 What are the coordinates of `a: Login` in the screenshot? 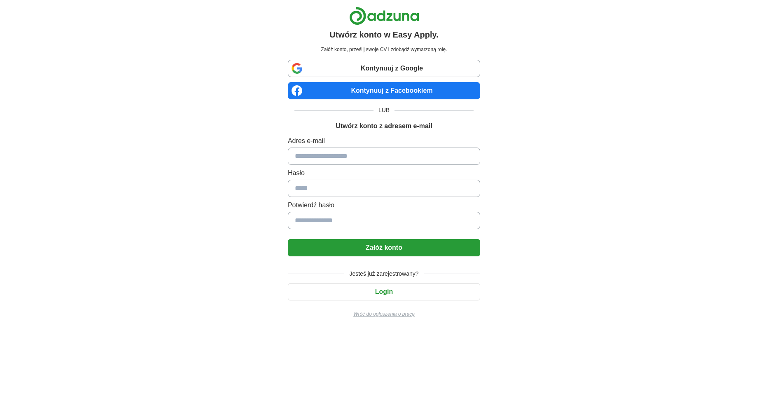 It's located at (384, 291).